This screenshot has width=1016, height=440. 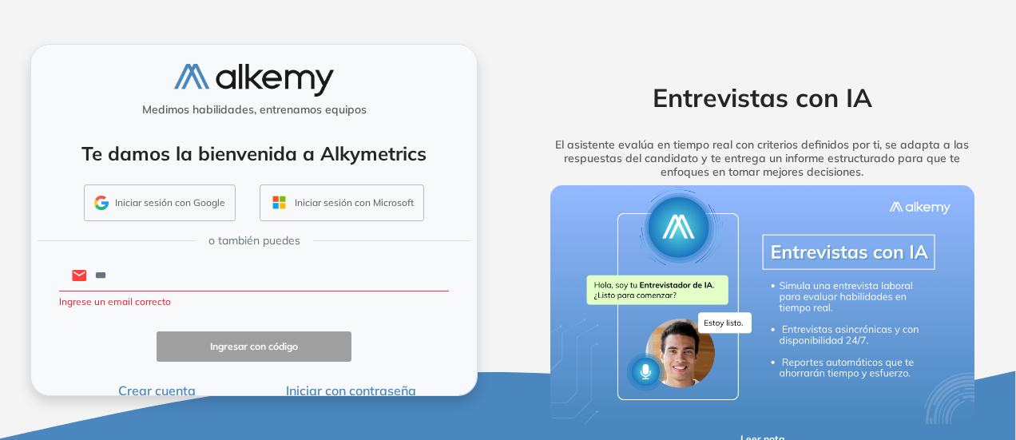 I want to click on h4: Te damos la bienvenida a Alkymetrics, so click(x=254, y=153).